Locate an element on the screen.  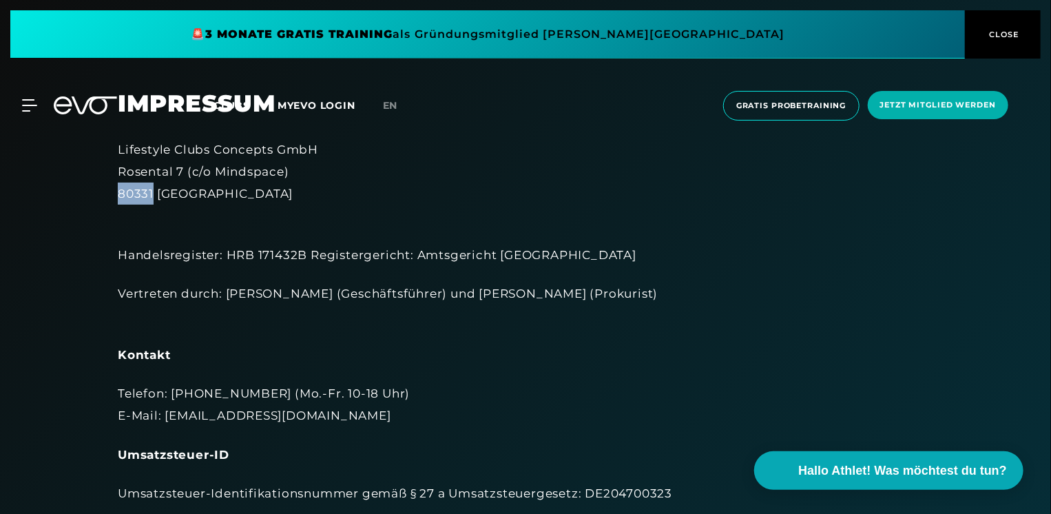
a: MYEVO LOGIN is located at coordinates (316, 105).